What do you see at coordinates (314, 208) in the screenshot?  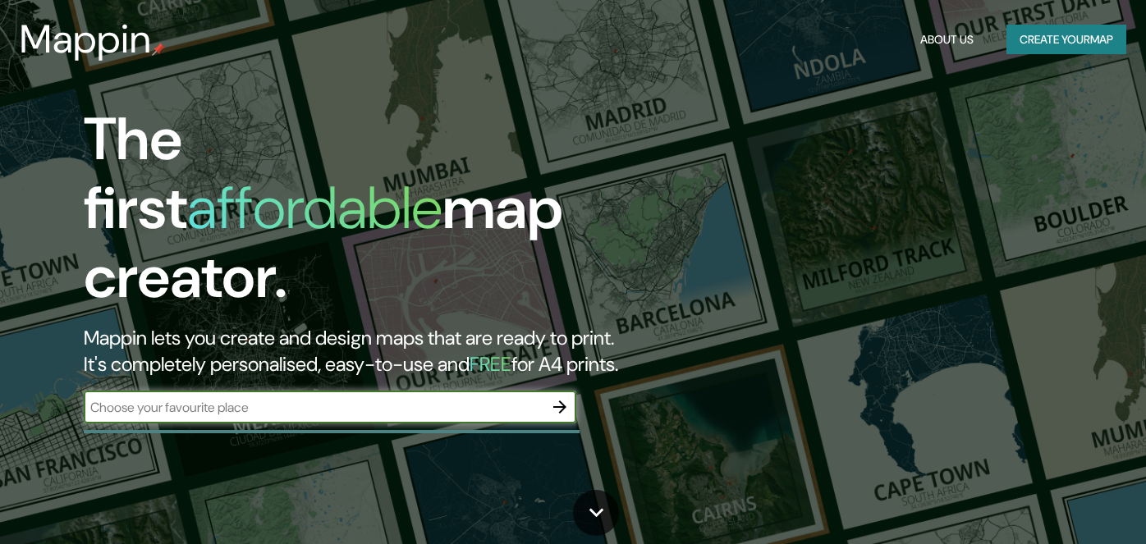 I see `h1: affordable` at bounding box center [314, 208].